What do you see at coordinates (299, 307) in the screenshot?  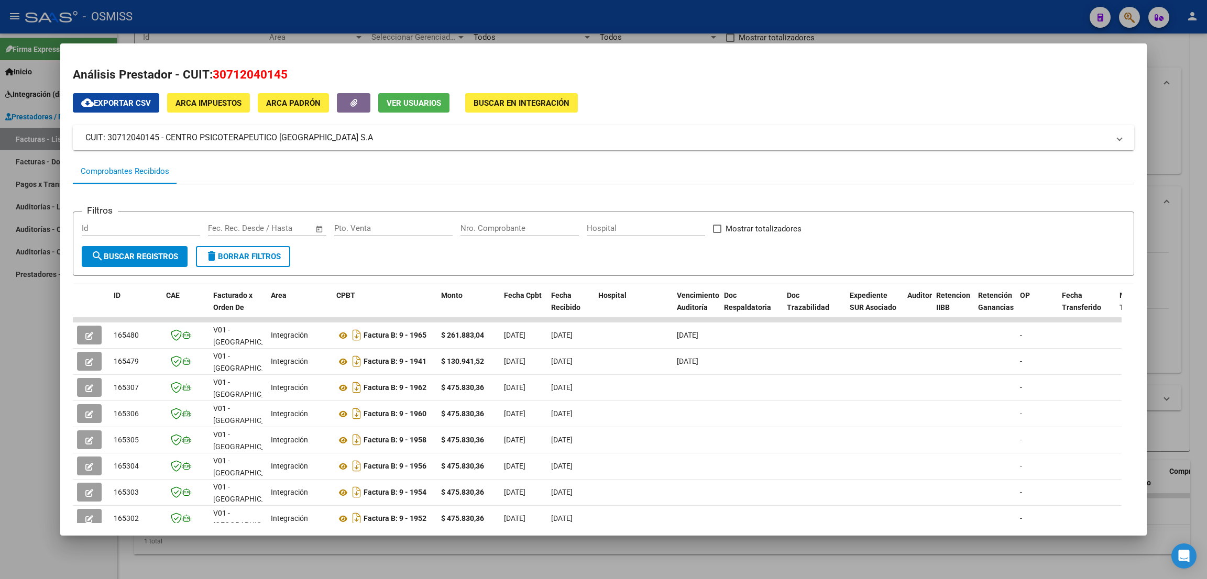 I see `datatable-header-cell: Area` at bounding box center [299, 307].